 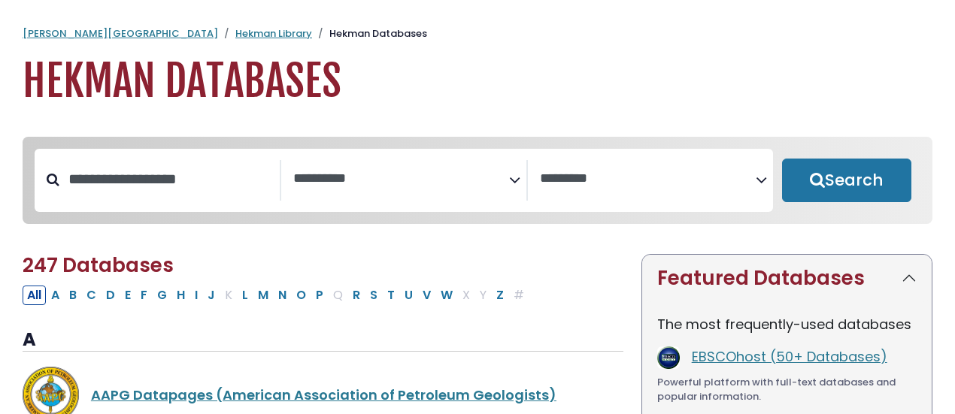 I want to click on button: Filter Results O, so click(x=301, y=296).